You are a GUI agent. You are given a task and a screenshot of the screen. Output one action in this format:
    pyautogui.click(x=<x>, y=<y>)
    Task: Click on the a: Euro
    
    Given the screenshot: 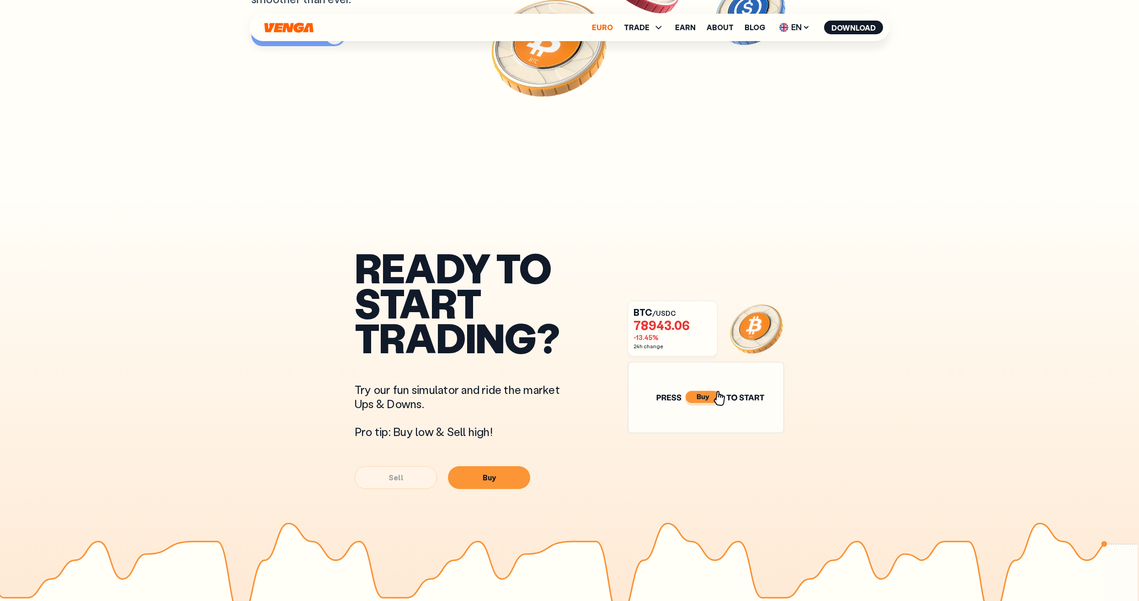 What is the action you would take?
    pyautogui.click(x=603, y=27)
    